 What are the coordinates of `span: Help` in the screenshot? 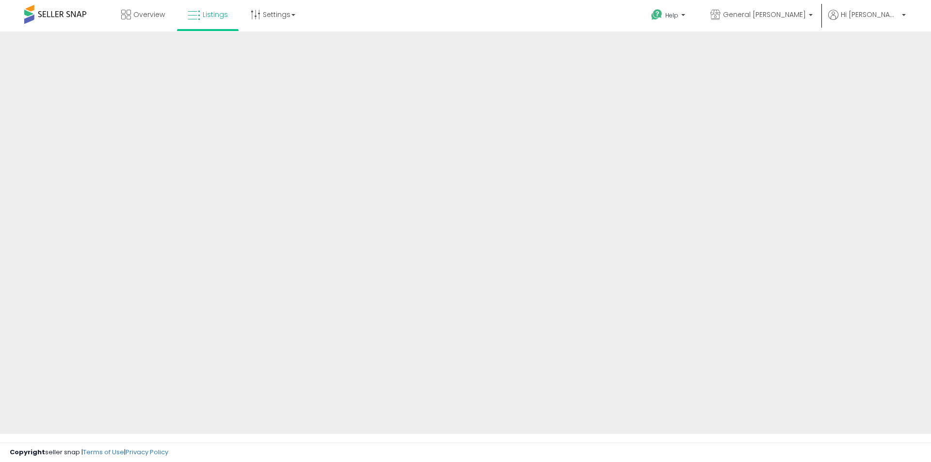 It's located at (672, 15).